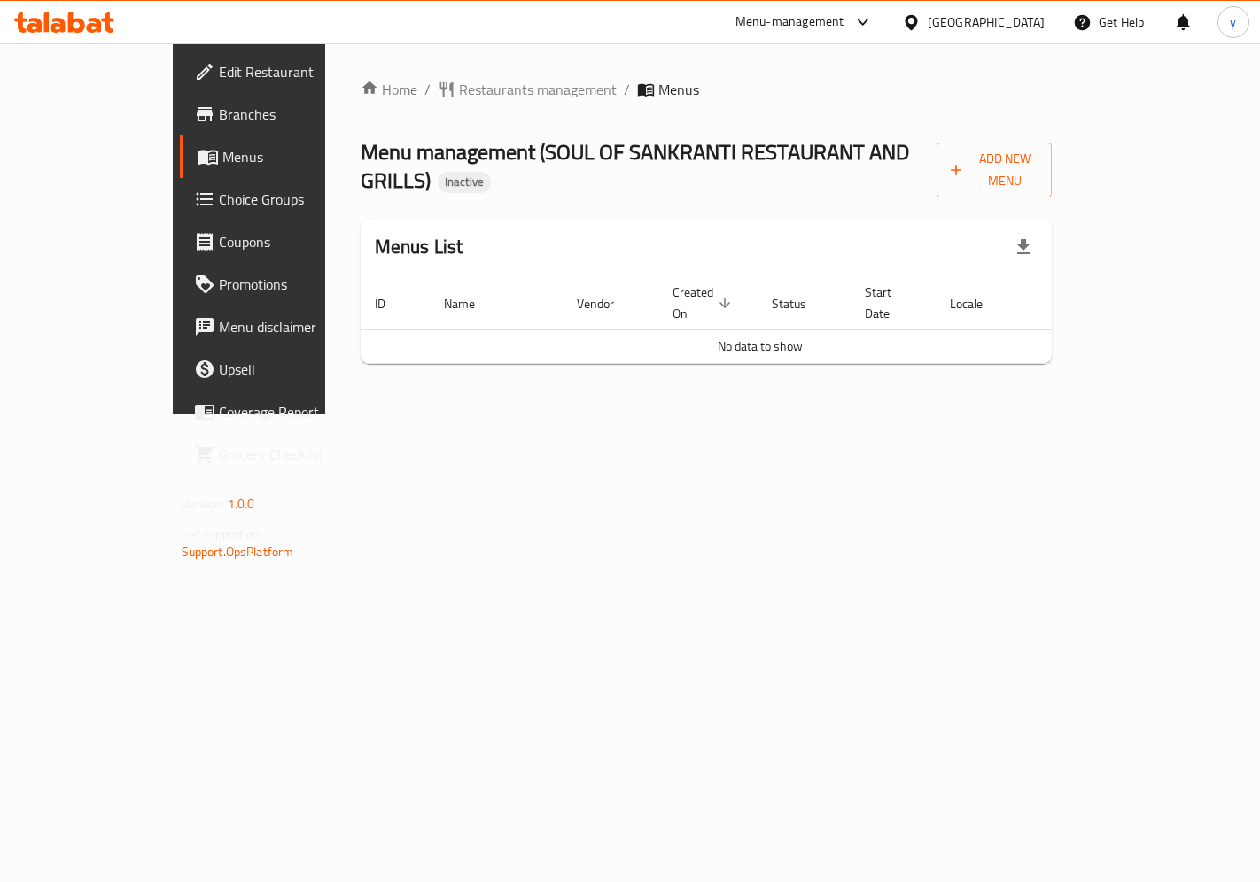  What do you see at coordinates (464, 182) in the screenshot?
I see `span: Inactive` at bounding box center [464, 182].